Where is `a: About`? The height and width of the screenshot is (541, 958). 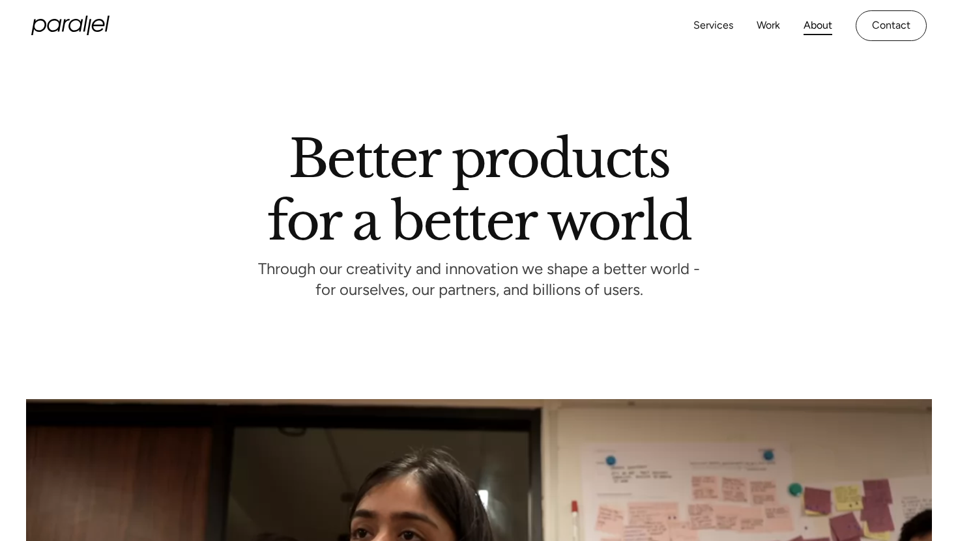 a: About is located at coordinates (818, 25).